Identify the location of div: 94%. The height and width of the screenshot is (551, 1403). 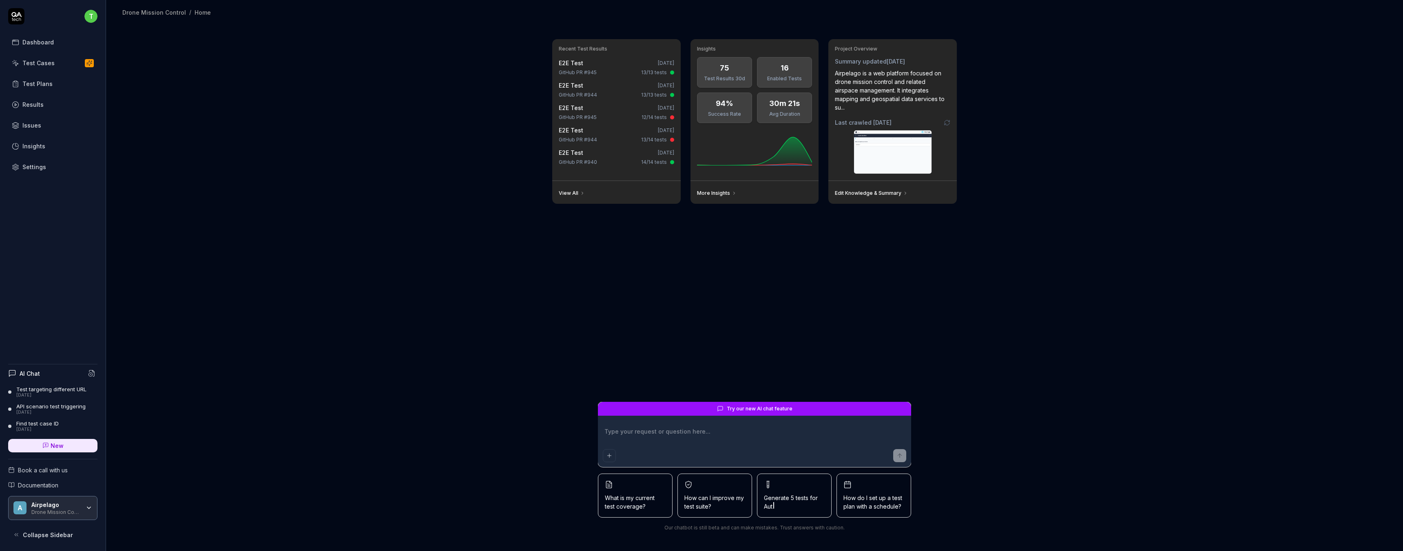
(724, 103).